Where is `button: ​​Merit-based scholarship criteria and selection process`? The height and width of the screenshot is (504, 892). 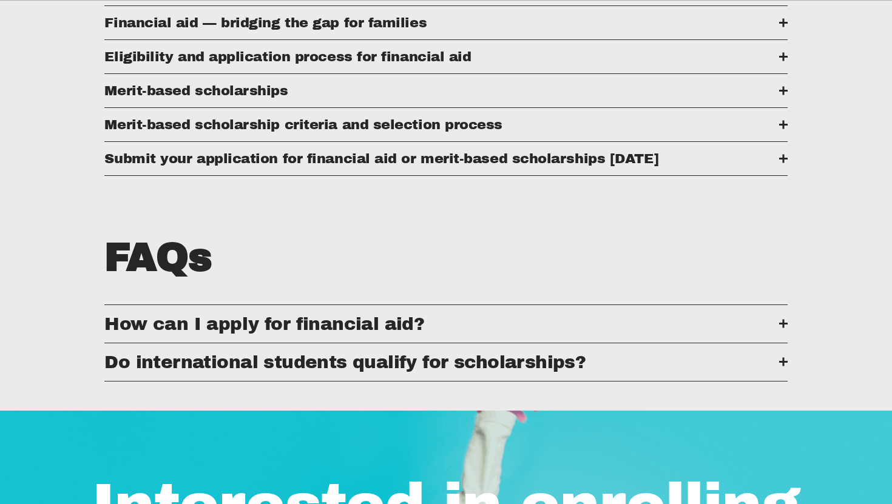
button: ​​Merit-based scholarship criteria and selection process is located at coordinates (445, 124).